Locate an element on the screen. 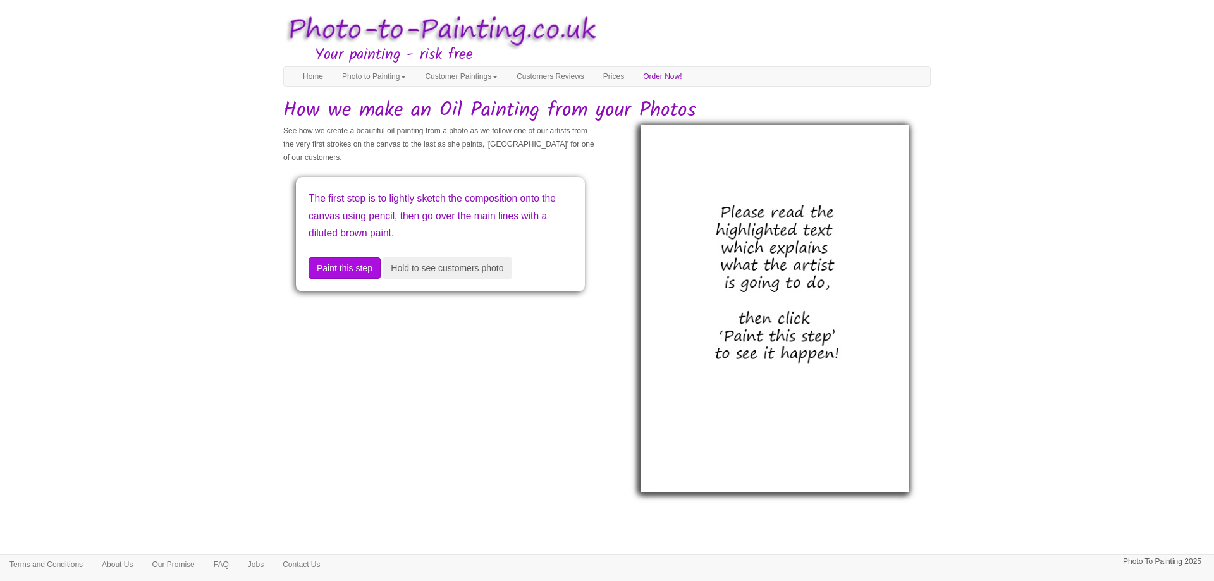 The width and height of the screenshot is (1214, 581). h1: How we make an Oil Painting from your Photos is located at coordinates (607, 110).